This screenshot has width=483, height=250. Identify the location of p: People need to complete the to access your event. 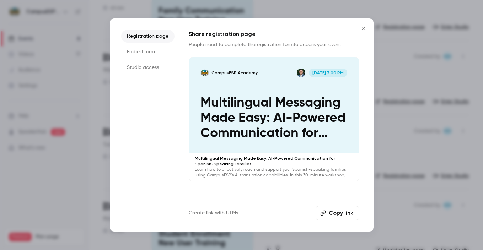
(274, 45).